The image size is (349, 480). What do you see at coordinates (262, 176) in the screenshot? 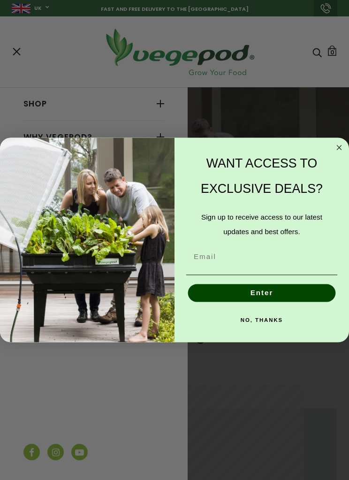
I see `span: WANT ACCESS TO EXCLUSIVE DEALS?` at bounding box center [262, 176].